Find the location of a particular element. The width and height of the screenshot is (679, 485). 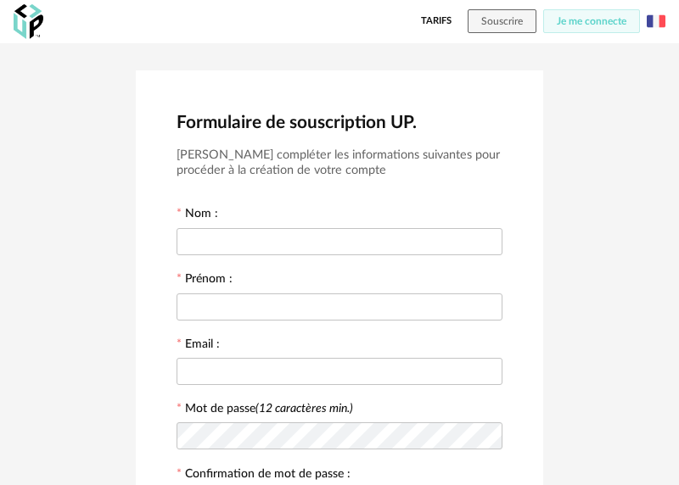

label: Prénom : is located at coordinates (204, 281).